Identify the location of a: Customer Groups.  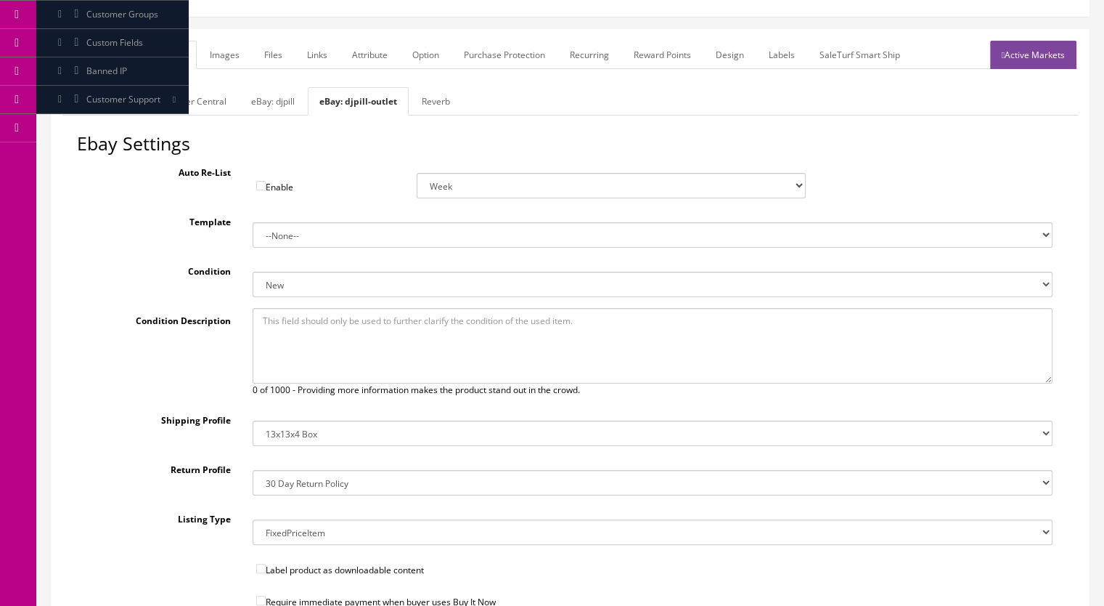
(113, 15).